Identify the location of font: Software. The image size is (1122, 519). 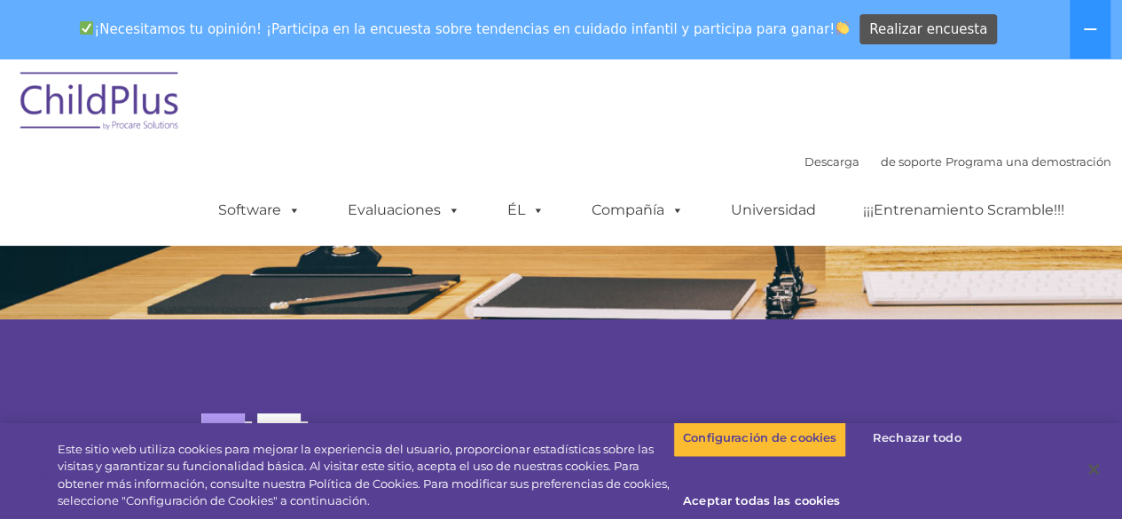
(249, 209).